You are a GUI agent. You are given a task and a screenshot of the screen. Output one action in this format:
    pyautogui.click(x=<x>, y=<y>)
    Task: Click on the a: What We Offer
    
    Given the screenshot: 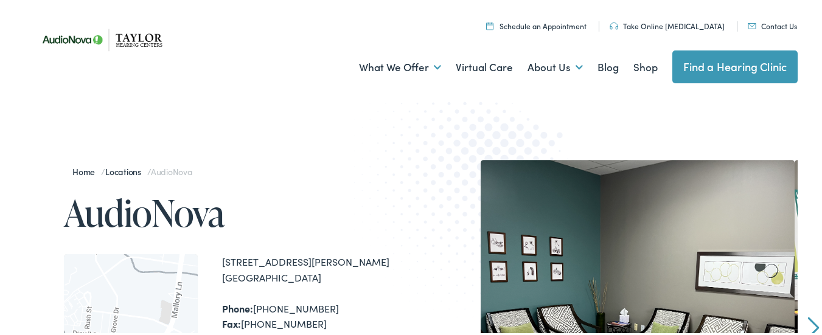 What is the action you would take?
    pyautogui.click(x=400, y=66)
    